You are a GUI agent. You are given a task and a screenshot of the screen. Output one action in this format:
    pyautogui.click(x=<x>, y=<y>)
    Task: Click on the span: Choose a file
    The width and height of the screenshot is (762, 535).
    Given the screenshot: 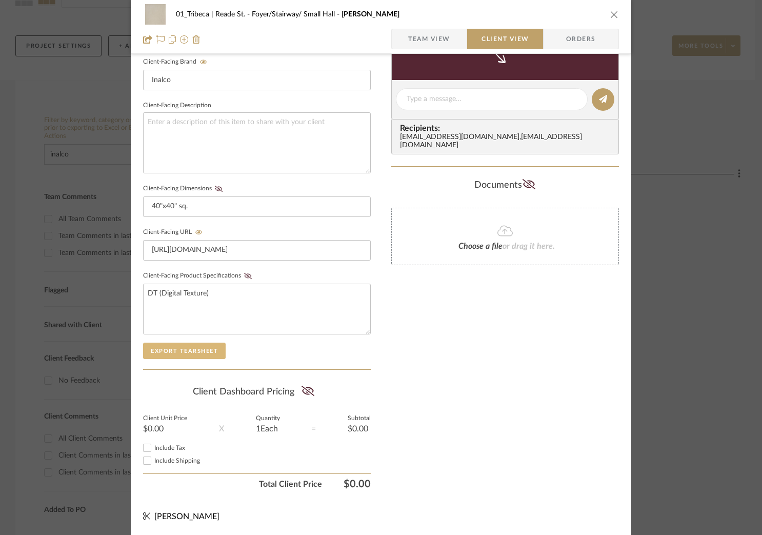 What is the action you would take?
    pyautogui.click(x=480, y=246)
    